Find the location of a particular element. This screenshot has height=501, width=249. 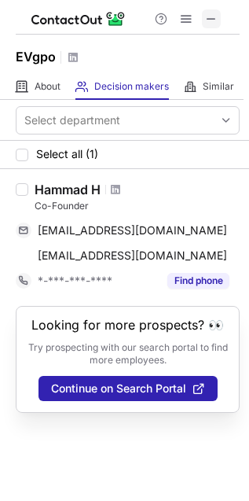

span: Select all (1) is located at coordinates (67, 154).